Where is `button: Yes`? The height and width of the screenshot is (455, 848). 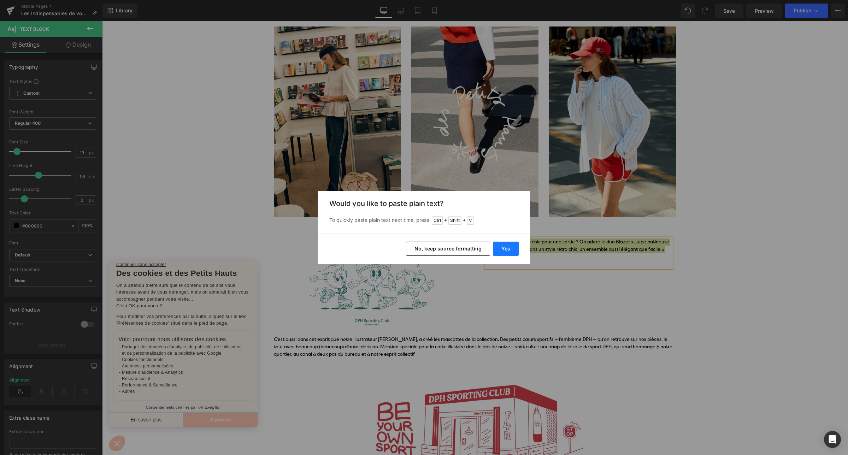
button: Yes is located at coordinates (506, 249).